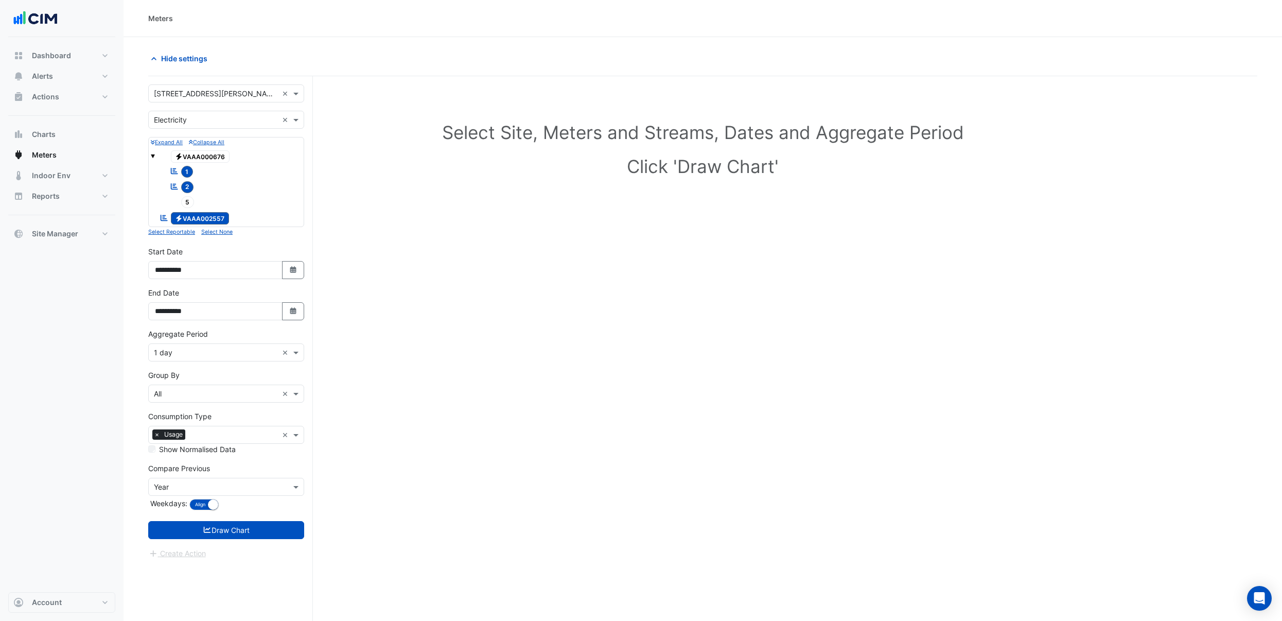  I want to click on app-icon: Alerts, so click(19, 76).